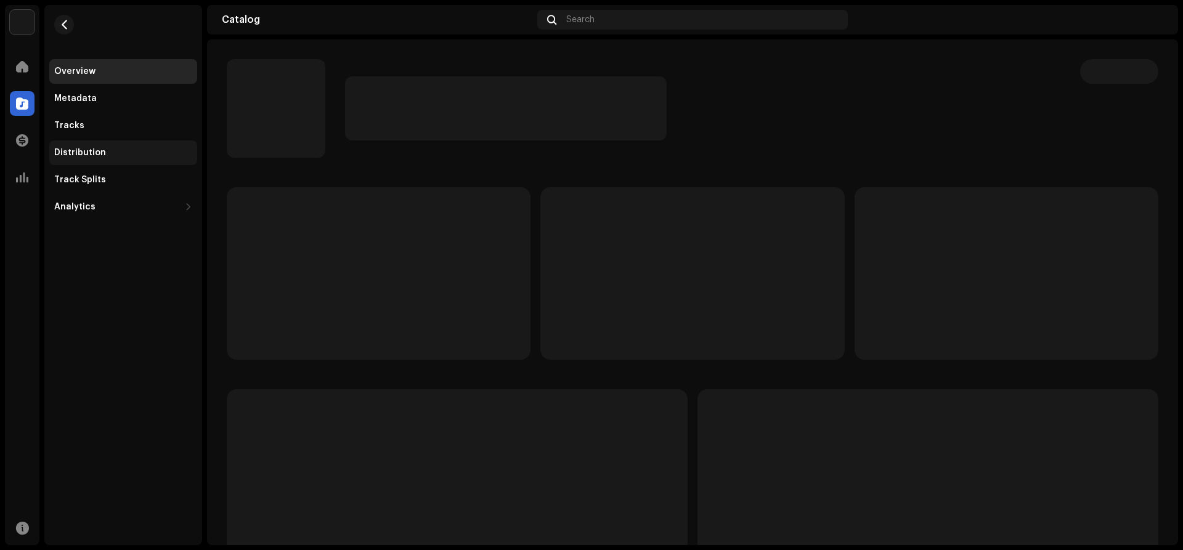 This screenshot has width=1183, height=550. I want to click on re-m-nav-item: Metadata, so click(123, 99).